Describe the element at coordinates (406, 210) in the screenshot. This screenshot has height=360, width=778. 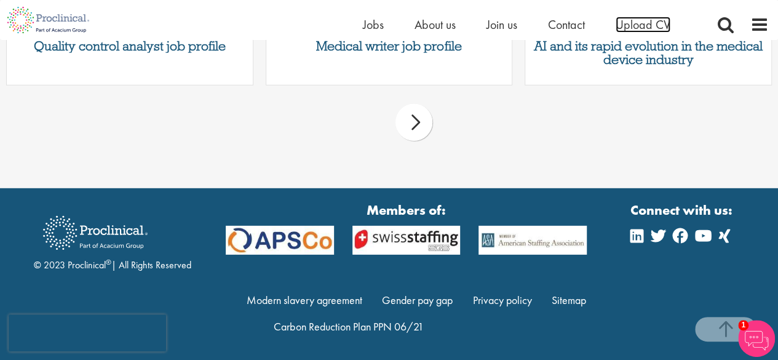
I see `strong: Members of:` at that location.